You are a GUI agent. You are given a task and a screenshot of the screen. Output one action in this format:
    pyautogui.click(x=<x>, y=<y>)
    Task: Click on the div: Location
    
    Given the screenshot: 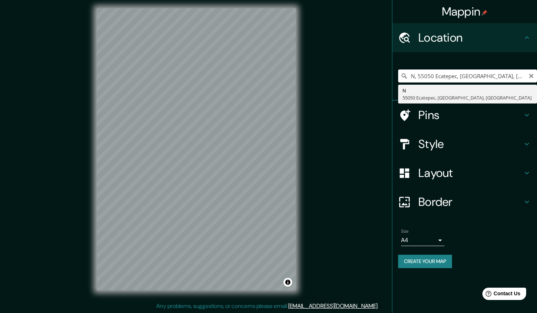 What is the action you would take?
    pyautogui.click(x=464, y=38)
    